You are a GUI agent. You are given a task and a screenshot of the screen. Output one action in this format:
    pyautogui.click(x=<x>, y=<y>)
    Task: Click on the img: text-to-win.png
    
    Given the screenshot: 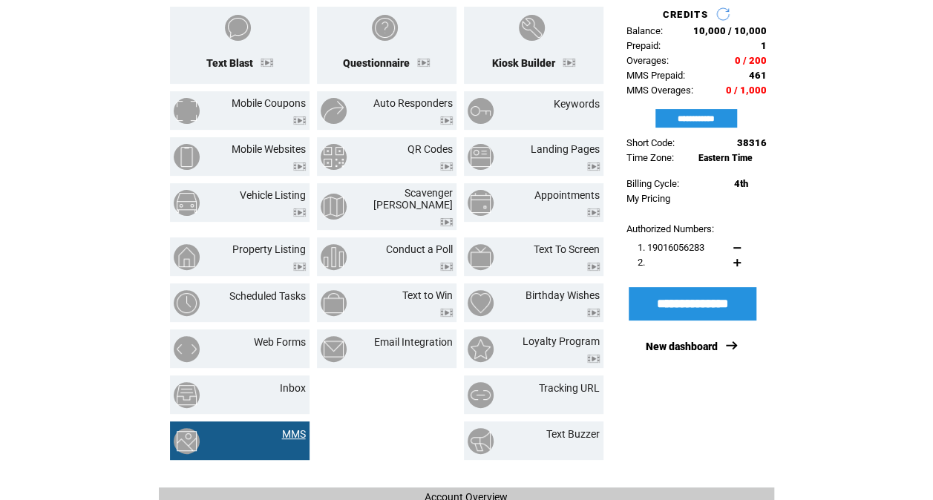 What is the action you would take?
    pyautogui.click(x=333, y=303)
    